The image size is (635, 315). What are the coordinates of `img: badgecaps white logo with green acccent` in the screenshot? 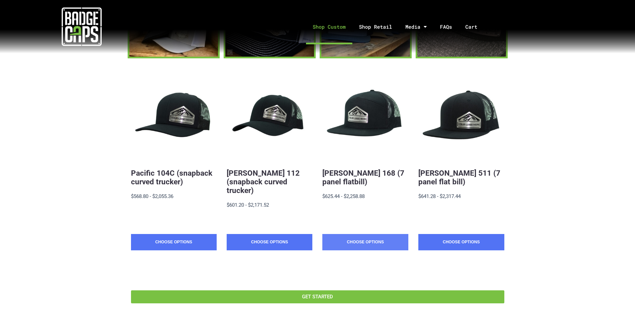 It's located at (82, 27).